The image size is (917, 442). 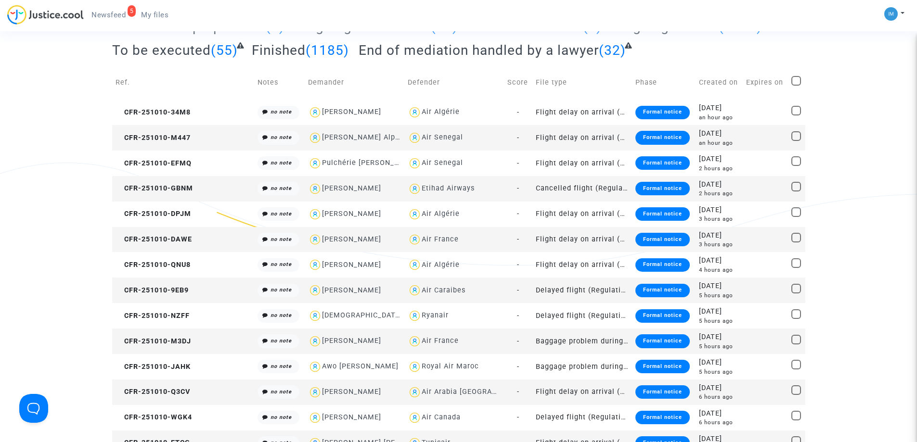 I want to click on div: Air Canada, so click(x=441, y=417).